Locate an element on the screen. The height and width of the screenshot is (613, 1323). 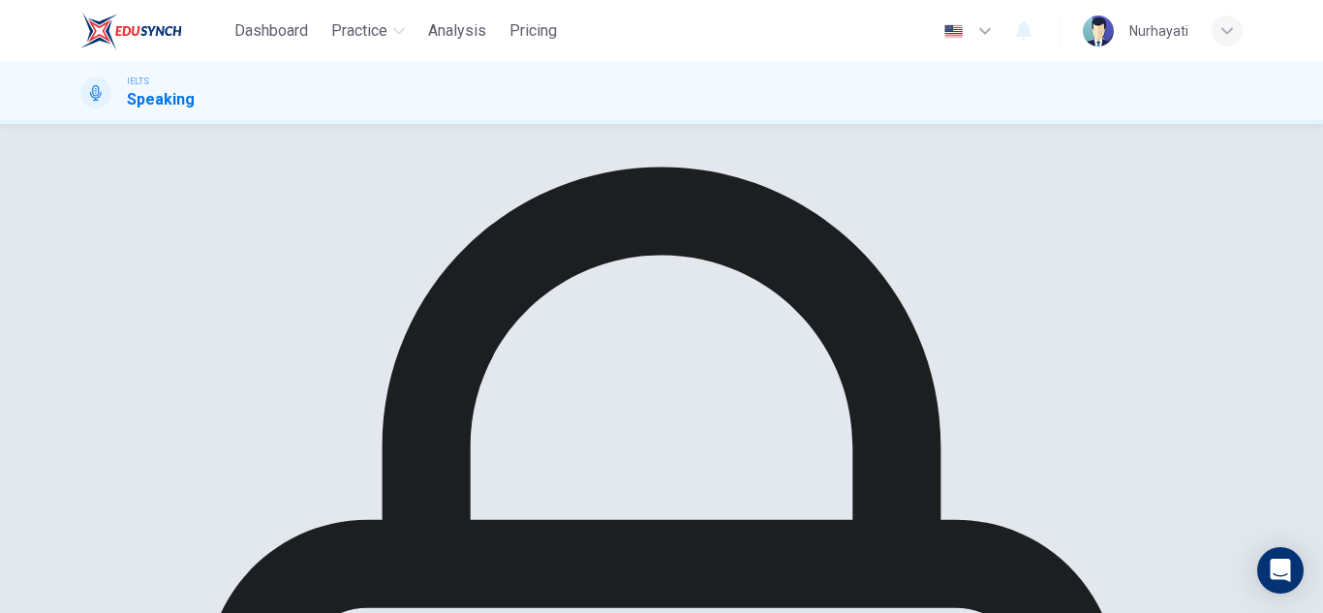
a: Analysis is located at coordinates (457, 31).